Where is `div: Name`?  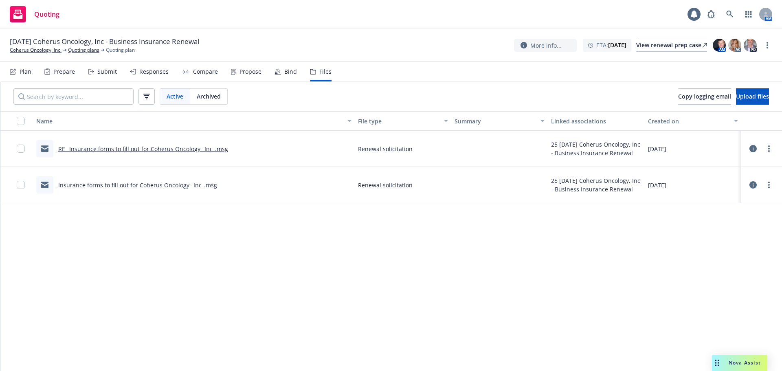 div: Name is located at coordinates (189, 121).